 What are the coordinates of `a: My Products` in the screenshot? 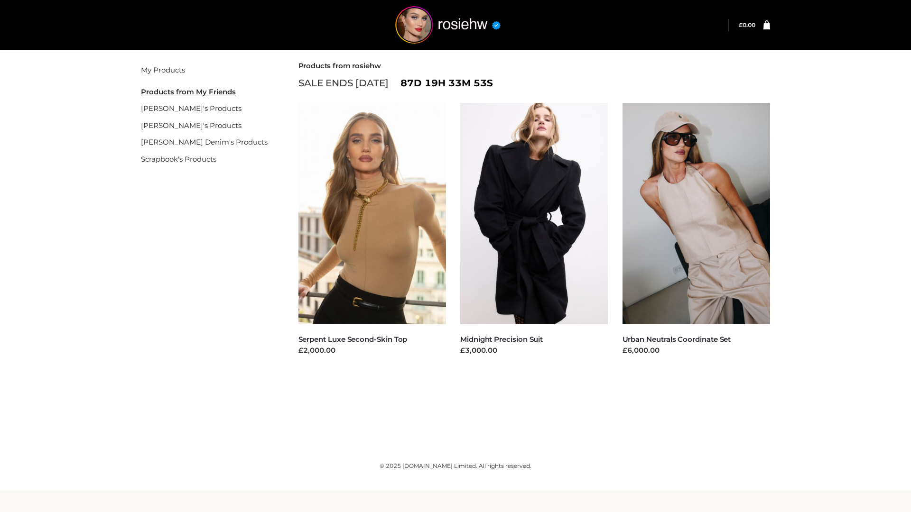 It's located at (163, 70).